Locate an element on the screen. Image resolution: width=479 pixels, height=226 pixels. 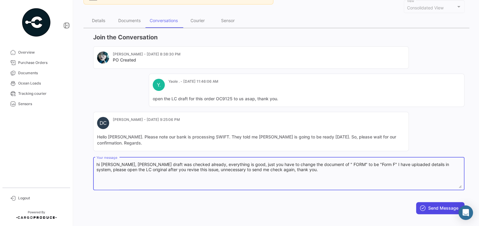
h3: Join the Conversation is located at coordinates (279, 37).